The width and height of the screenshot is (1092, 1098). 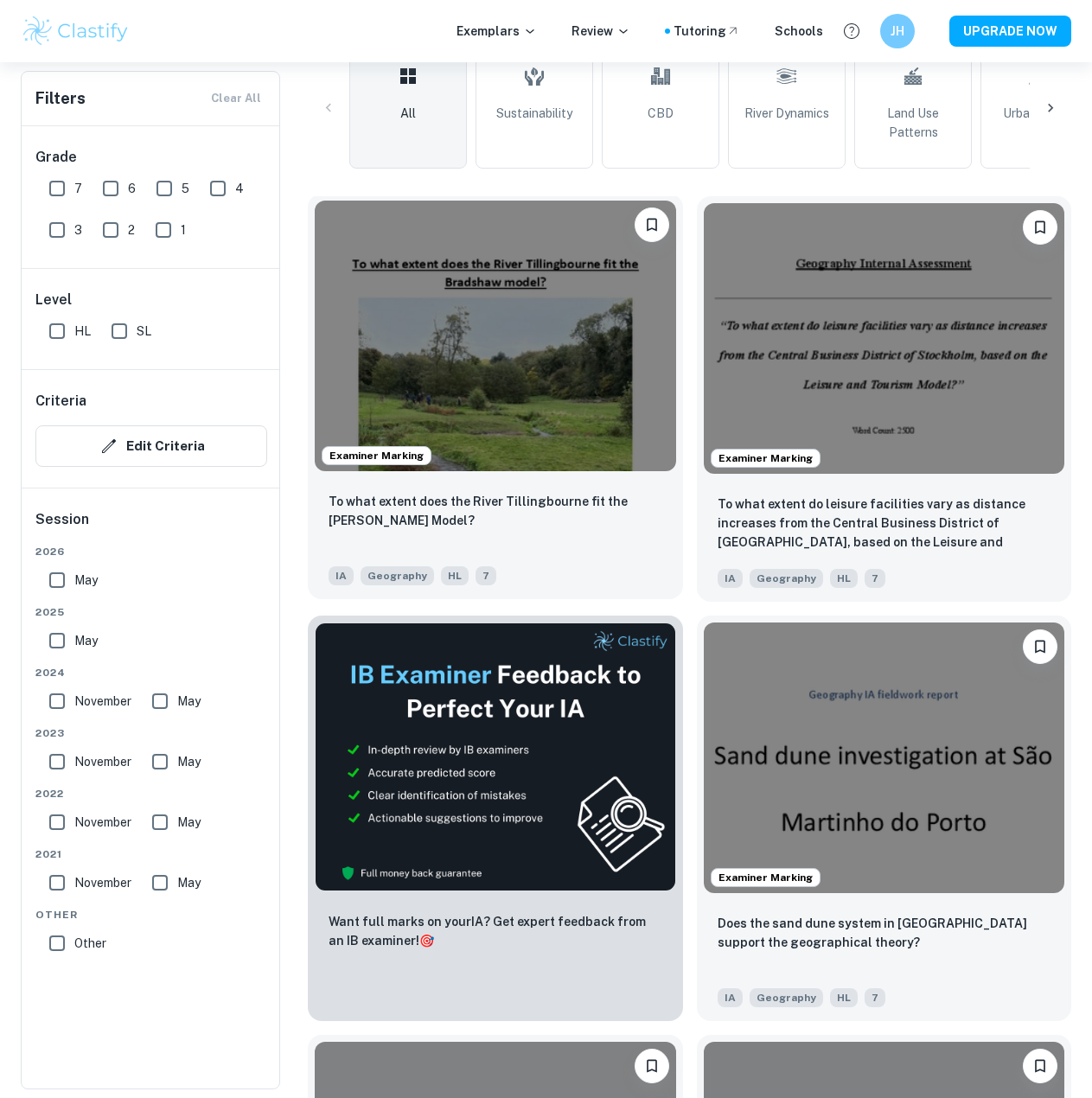 What do you see at coordinates (151, 672) in the screenshot?
I see `span: 2024` at bounding box center [151, 672].